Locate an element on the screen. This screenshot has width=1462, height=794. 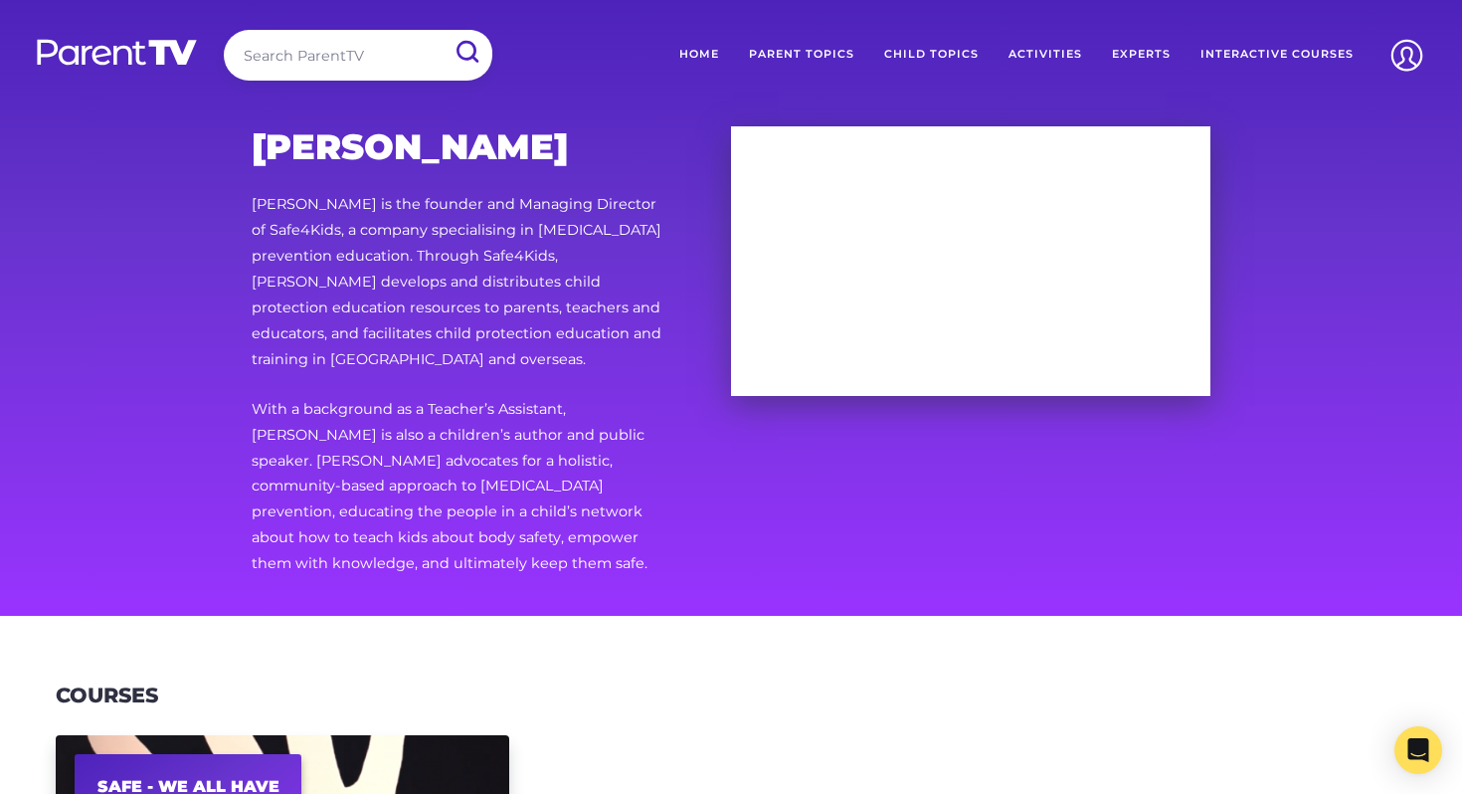
a: Home is located at coordinates (699, 55).